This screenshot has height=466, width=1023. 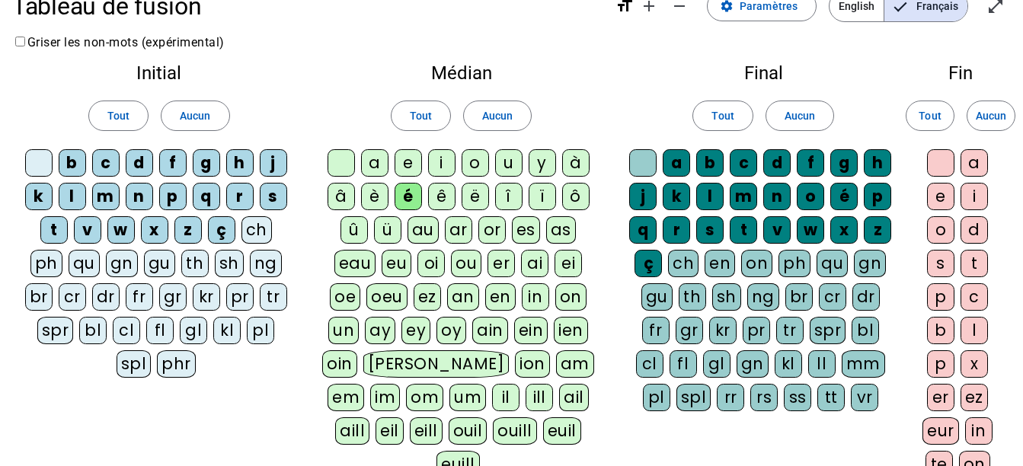 What do you see at coordinates (777, 230) in the screenshot?
I see `div: v` at bounding box center [777, 230].